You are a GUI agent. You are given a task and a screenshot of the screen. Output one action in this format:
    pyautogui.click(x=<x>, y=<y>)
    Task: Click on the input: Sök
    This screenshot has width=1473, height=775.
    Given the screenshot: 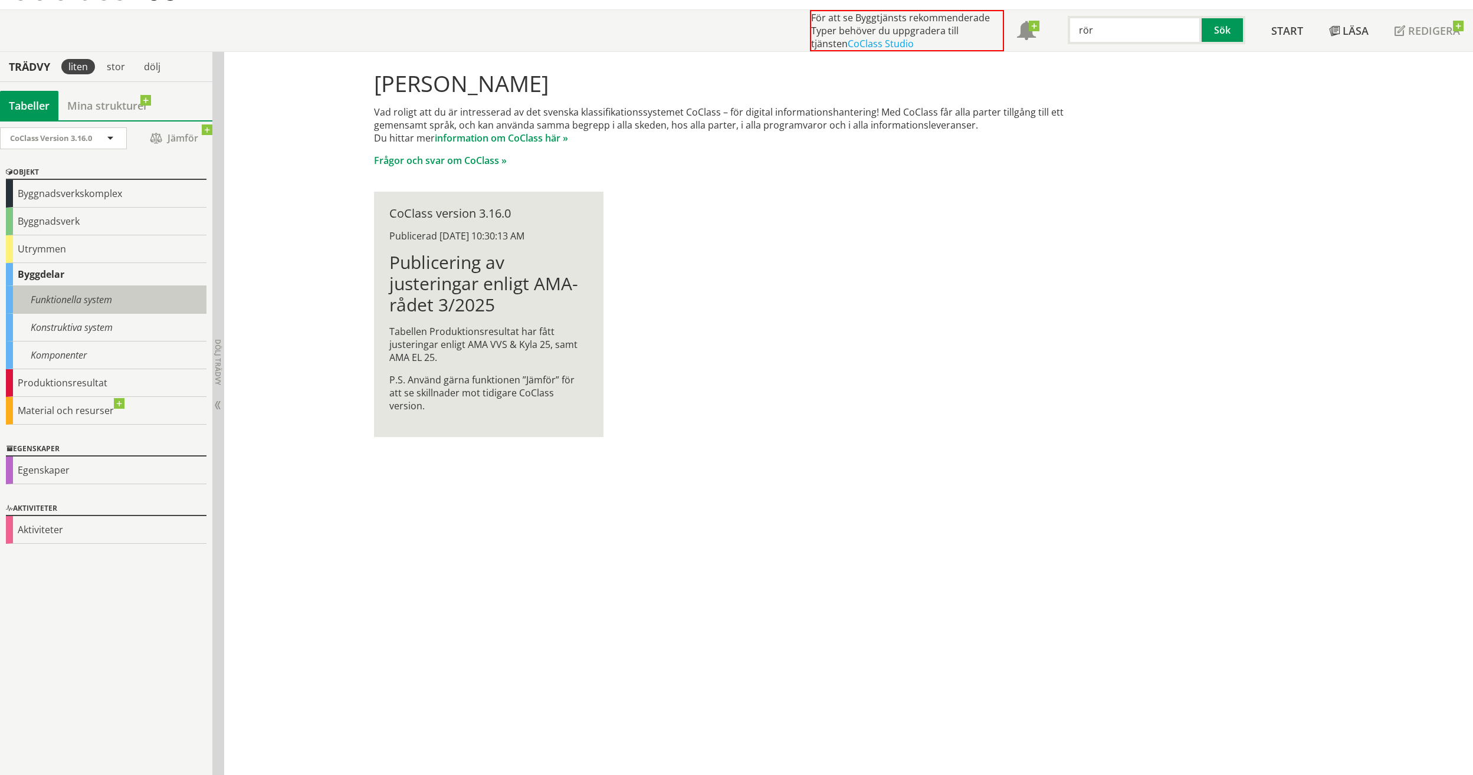 What is the action you would take?
    pyautogui.click(x=1134, y=30)
    